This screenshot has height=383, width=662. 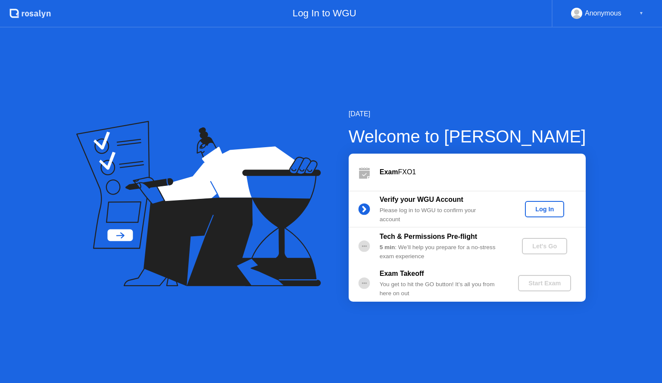 I want to click on button: Start Exam, so click(x=544, y=284).